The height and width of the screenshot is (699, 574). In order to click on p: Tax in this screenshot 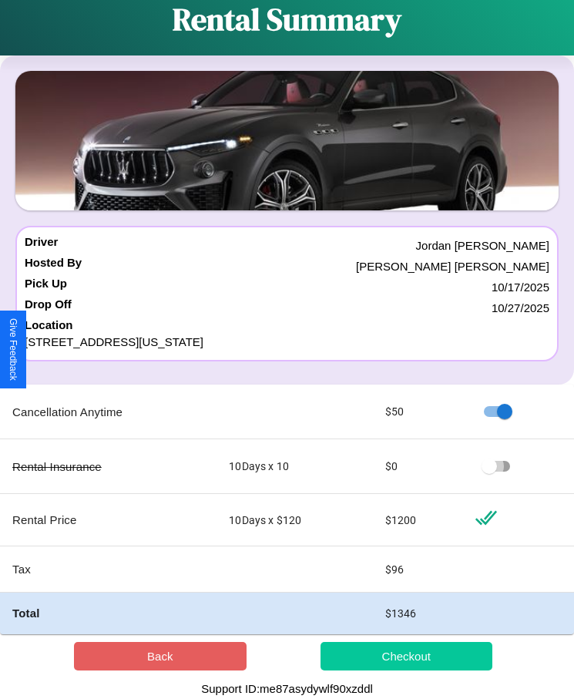, I will do `click(108, 569)`.